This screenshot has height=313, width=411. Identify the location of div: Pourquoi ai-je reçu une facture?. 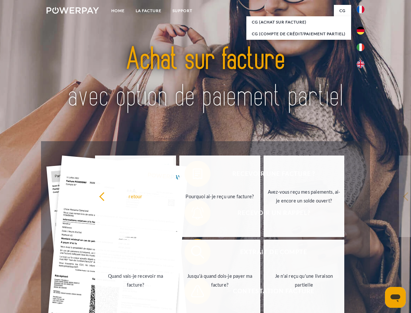
(220, 196).